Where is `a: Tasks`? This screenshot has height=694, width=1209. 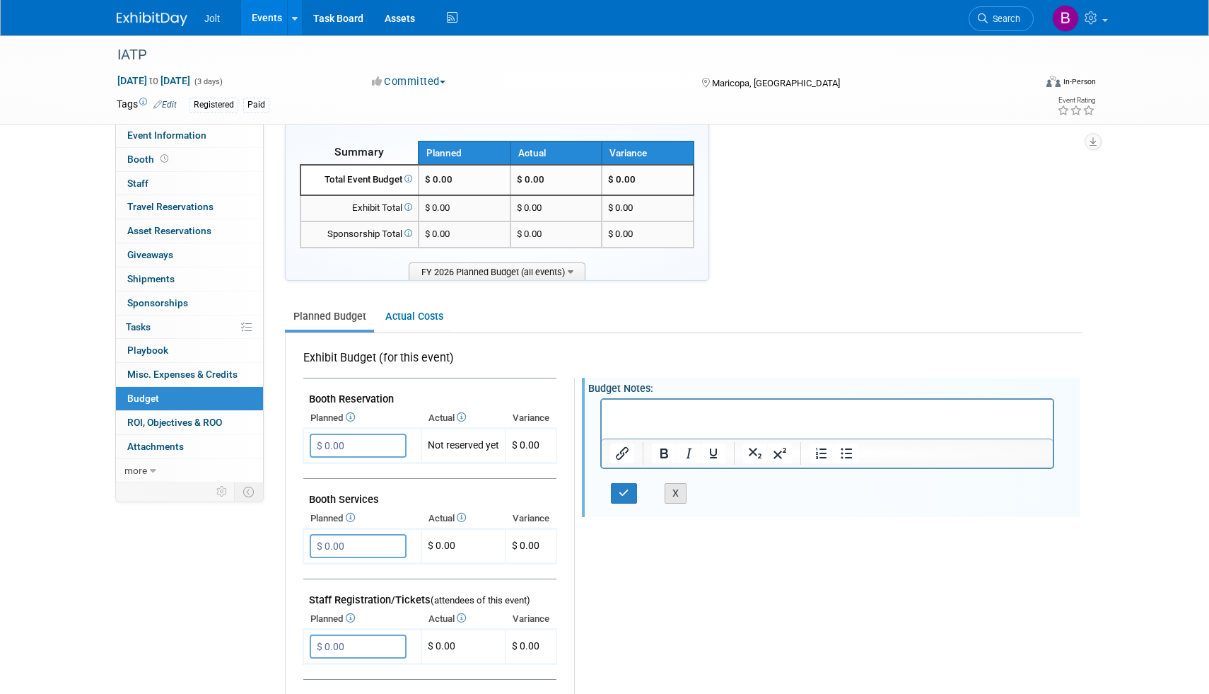
a: Tasks is located at coordinates (189, 327).